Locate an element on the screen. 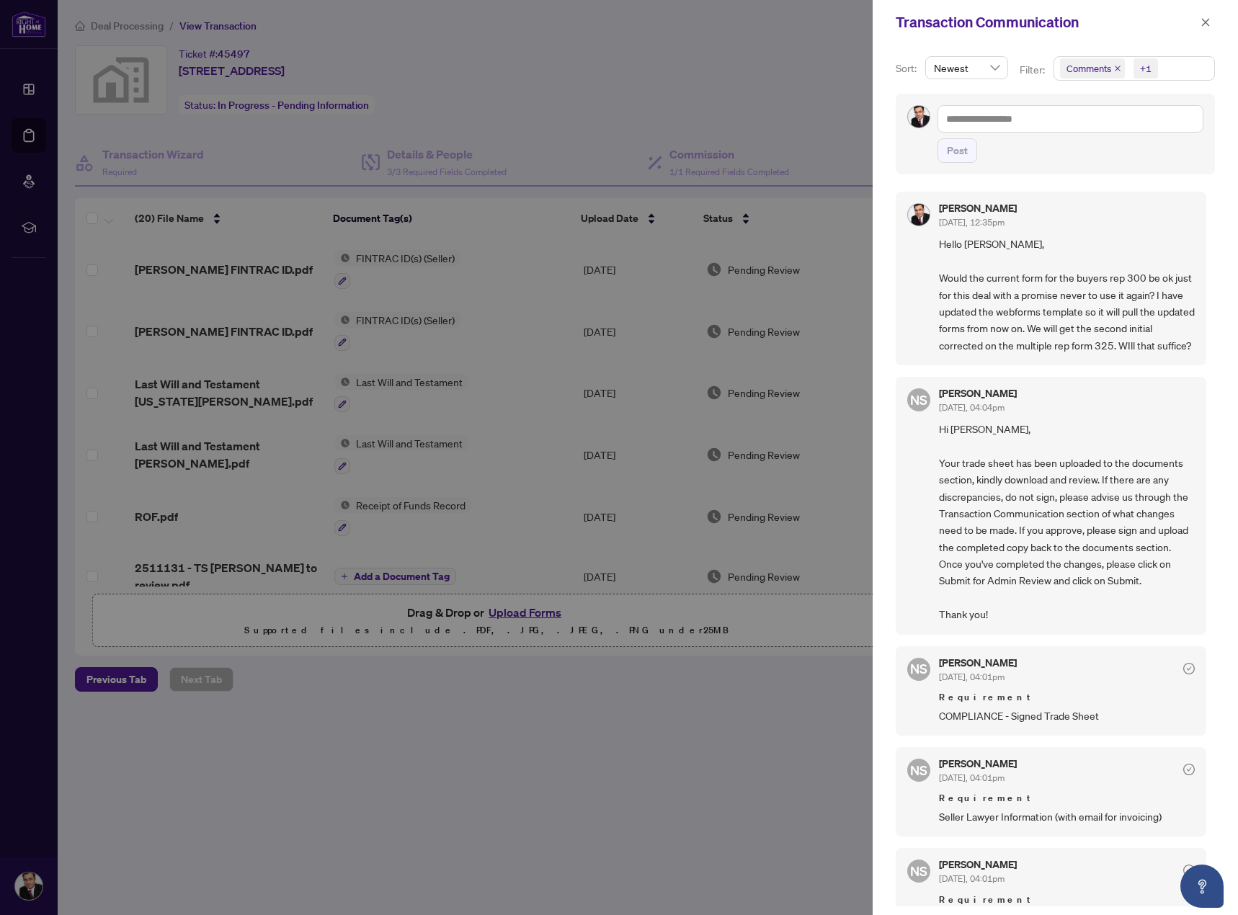  button: Post is located at coordinates (957, 151).